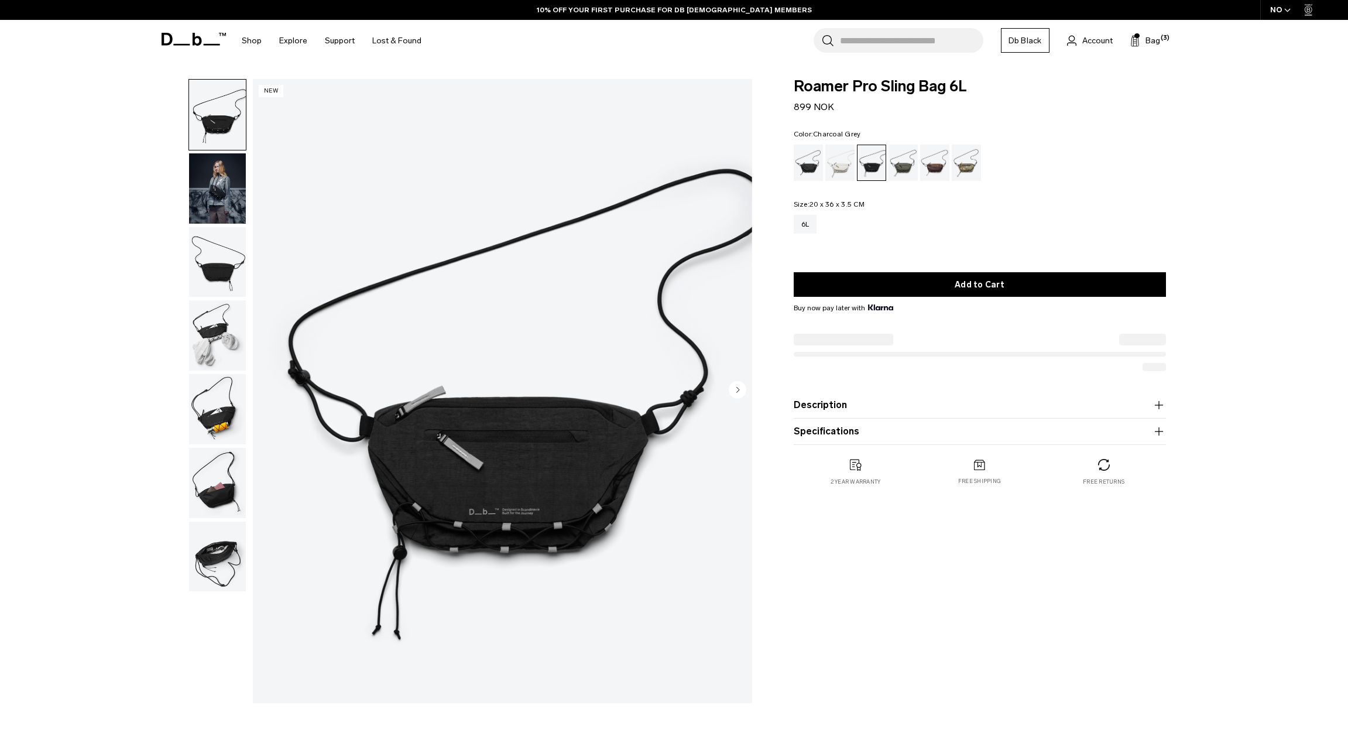 The image size is (1348, 733). Describe the element at coordinates (837, 204) in the screenshot. I see `span: 20 x 36 x 3.5 CM` at that location.